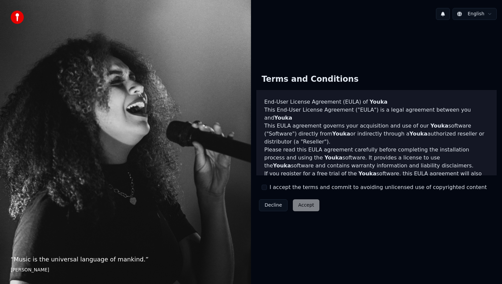 The image size is (502, 284). Describe the element at coordinates (376, 185) in the screenshot. I see `p: If you register for a free trial of the software, this EULA agreement will also govern that trial...` at that location.